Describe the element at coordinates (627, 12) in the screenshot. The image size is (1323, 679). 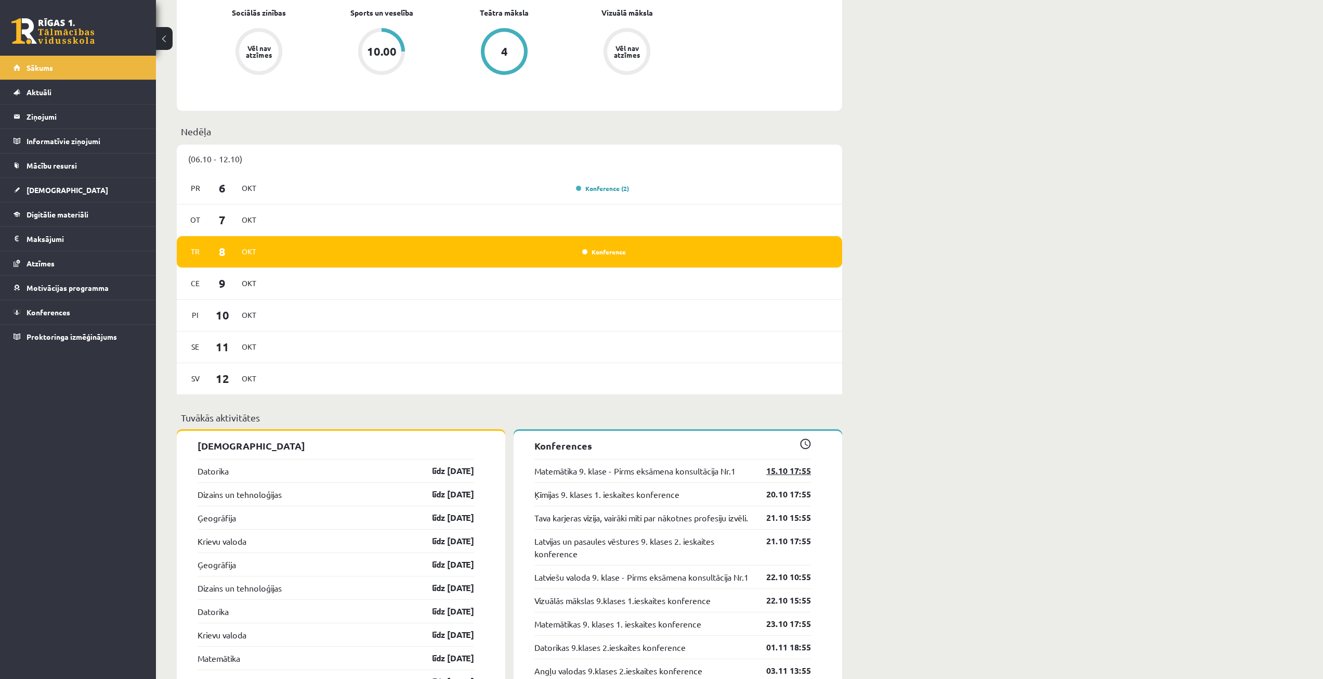
I see `a: Vizuālā māksla` at that location.